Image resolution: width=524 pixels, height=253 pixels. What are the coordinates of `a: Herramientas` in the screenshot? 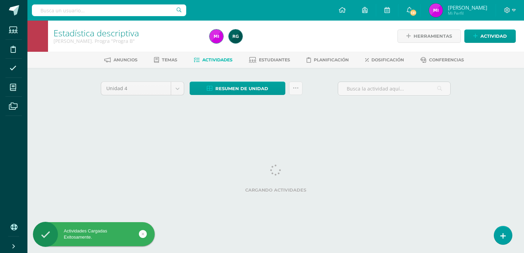 It's located at (429, 36).